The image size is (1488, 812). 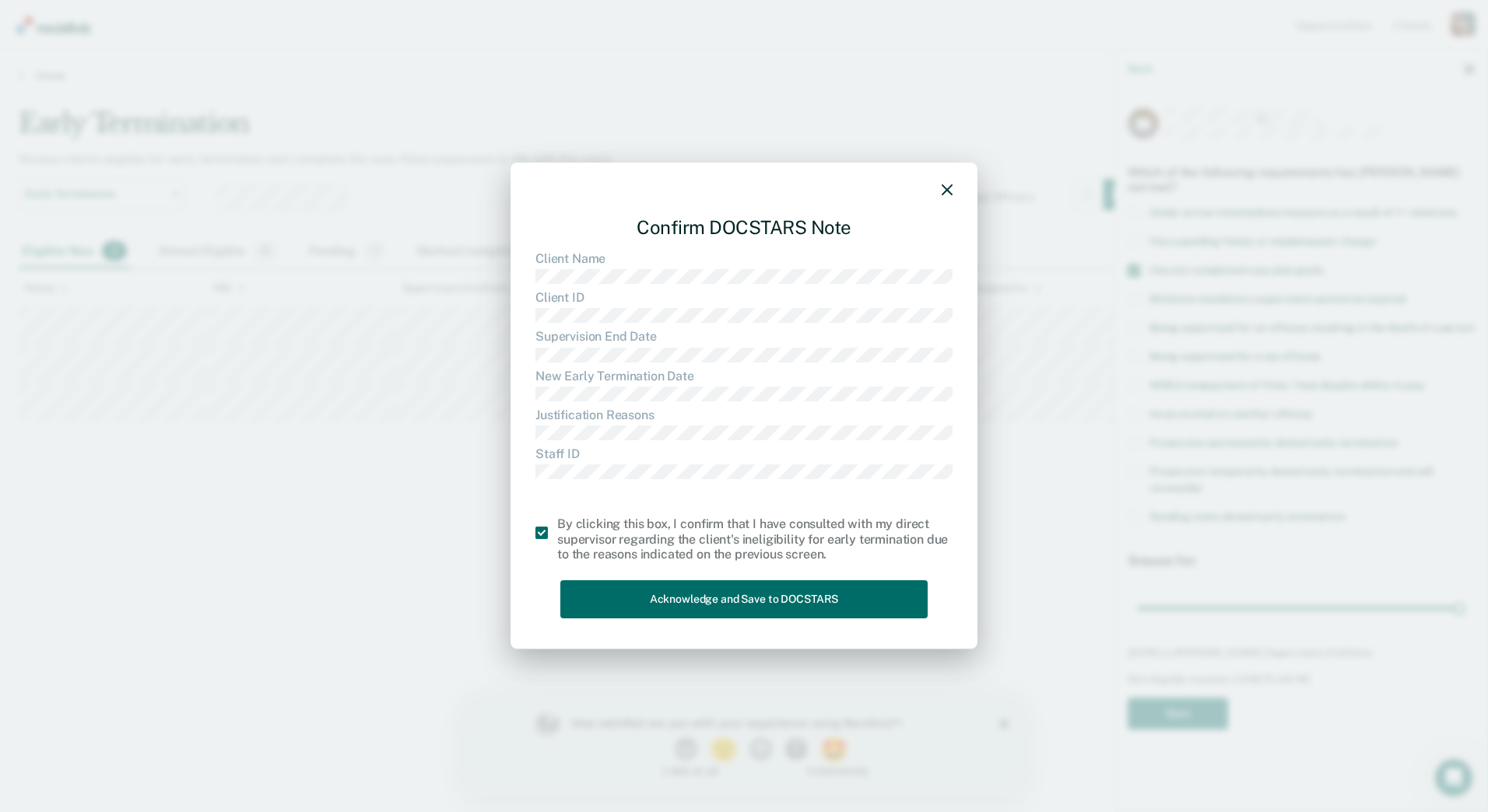 I want to click on button: 3, so click(x=296, y=53).